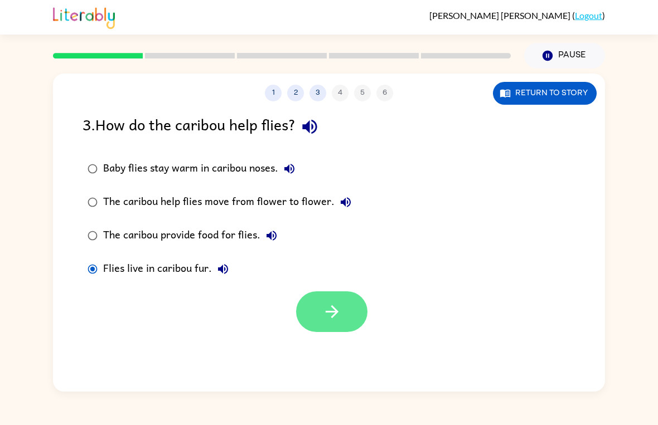  Describe the element at coordinates (230, 202) in the screenshot. I see `div: The caribou help flies move from flower to flower.` at that location.